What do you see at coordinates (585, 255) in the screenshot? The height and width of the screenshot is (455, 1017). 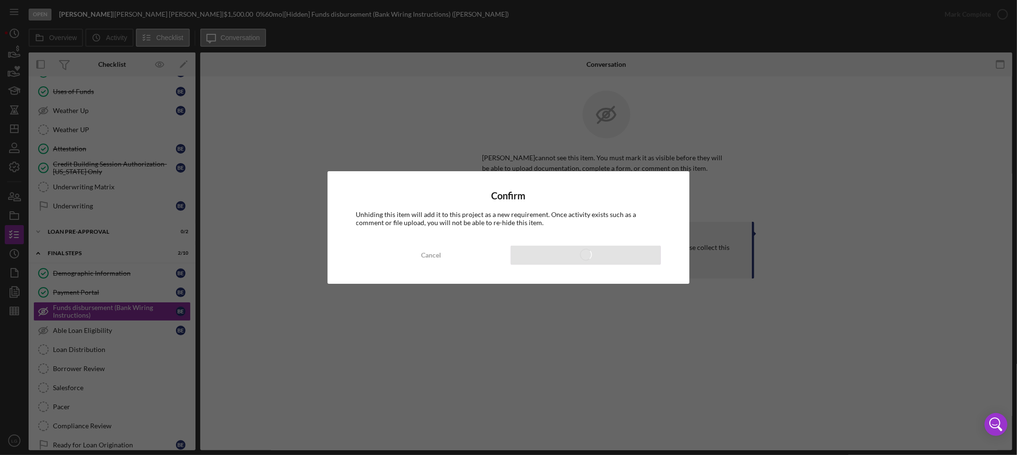 I see `button: Continue` at bounding box center [585, 255].